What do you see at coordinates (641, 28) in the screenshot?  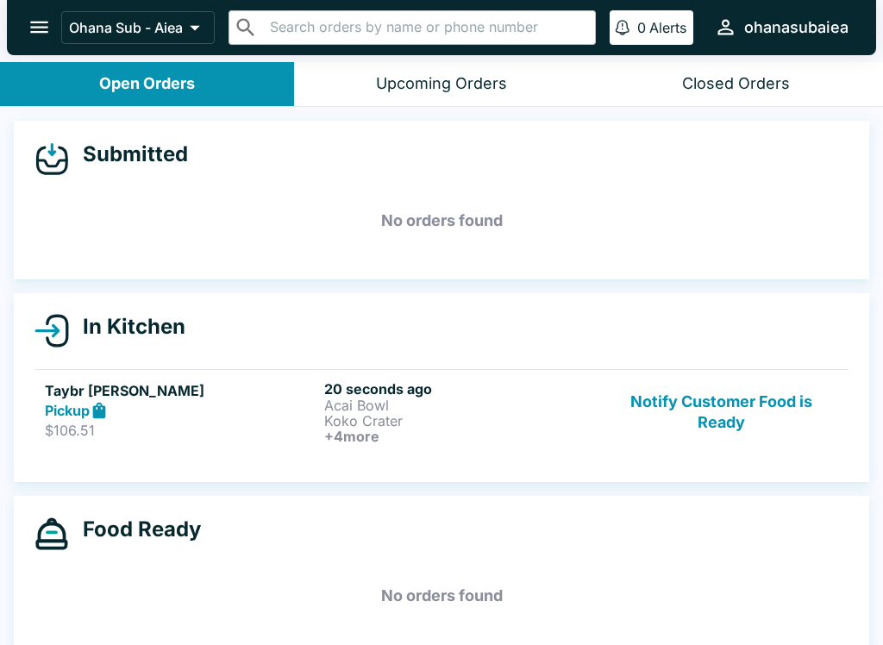 I see `p: 0` at bounding box center [641, 28].